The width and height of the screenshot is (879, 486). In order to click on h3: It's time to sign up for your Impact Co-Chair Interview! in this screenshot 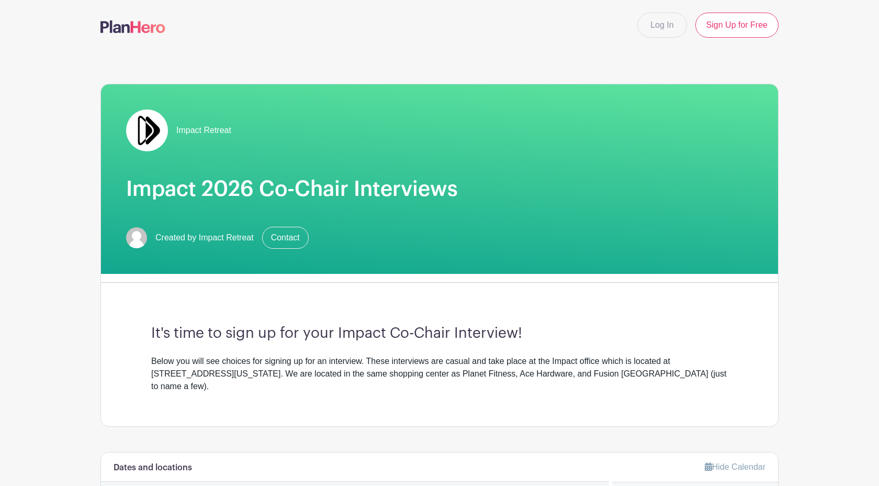, I will do `click(440, 333)`.